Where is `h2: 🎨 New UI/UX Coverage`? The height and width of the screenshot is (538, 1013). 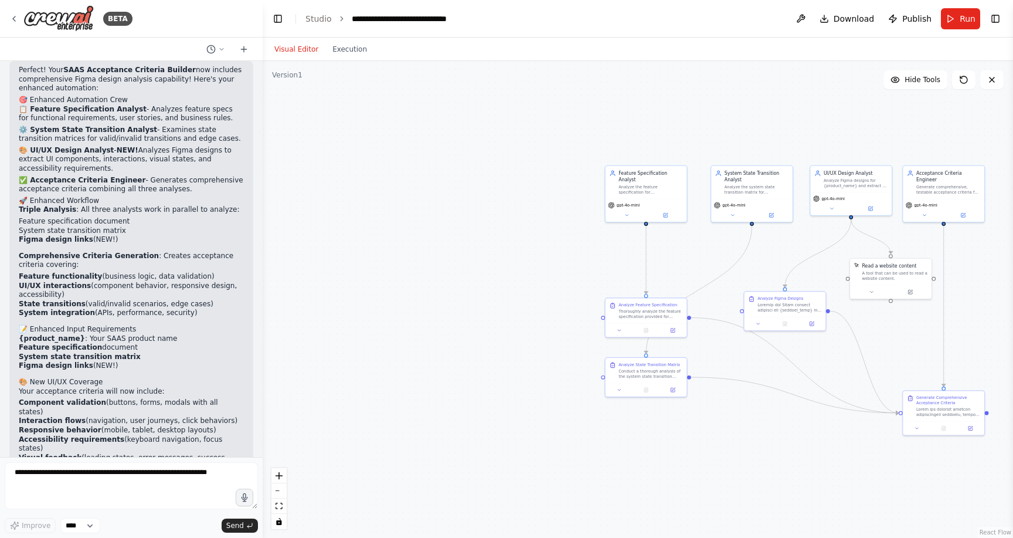
h2: 🎨 New UI/UX Coverage is located at coordinates (131, 382).